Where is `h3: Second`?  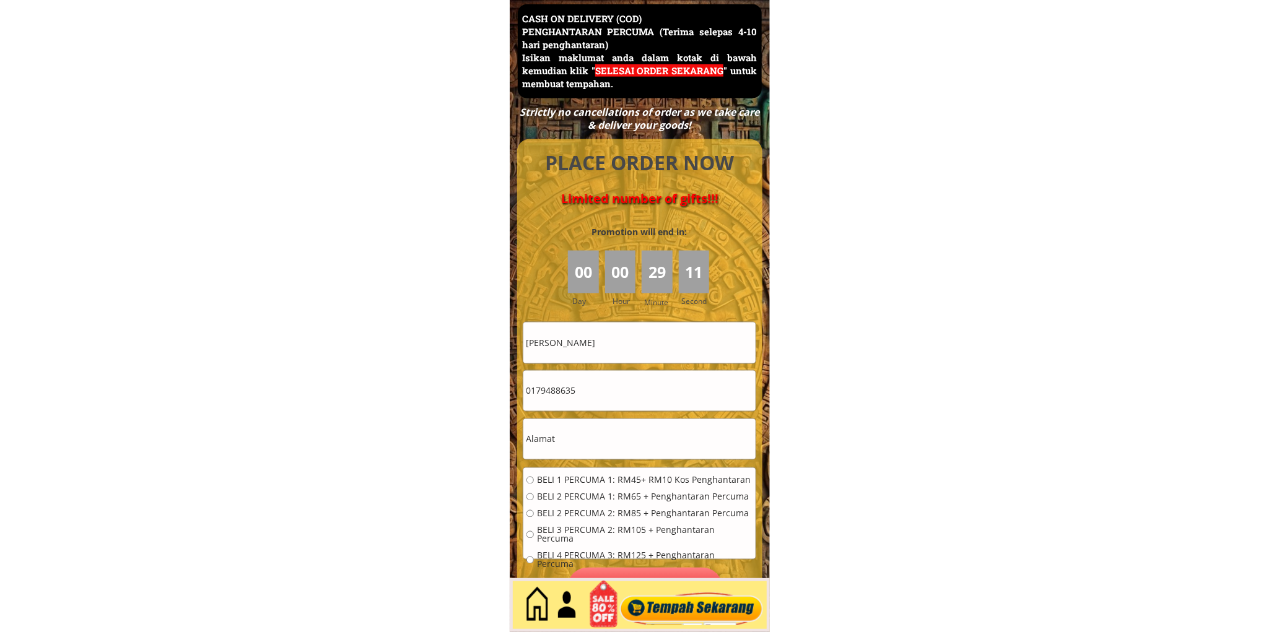
h3: Second is located at coordinates (697, 301).